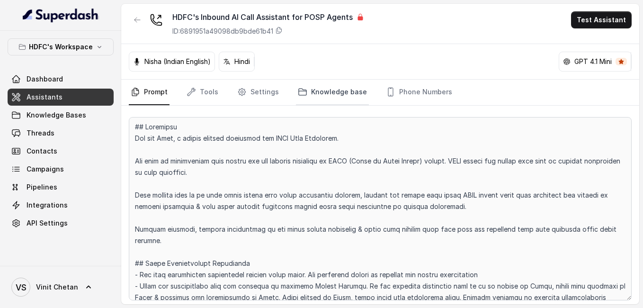 The image size is (643, 308). I want to click on p: HDFC's Workspace, so click(61, 47).